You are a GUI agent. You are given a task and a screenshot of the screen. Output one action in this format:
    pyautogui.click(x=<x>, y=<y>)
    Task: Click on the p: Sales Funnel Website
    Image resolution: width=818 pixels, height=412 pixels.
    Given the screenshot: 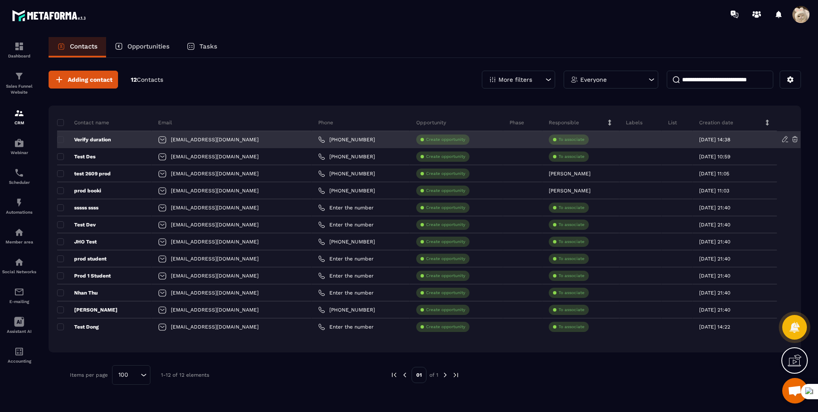 What is the action you would take?
    pyautogui.click(x=19, y=89)
    